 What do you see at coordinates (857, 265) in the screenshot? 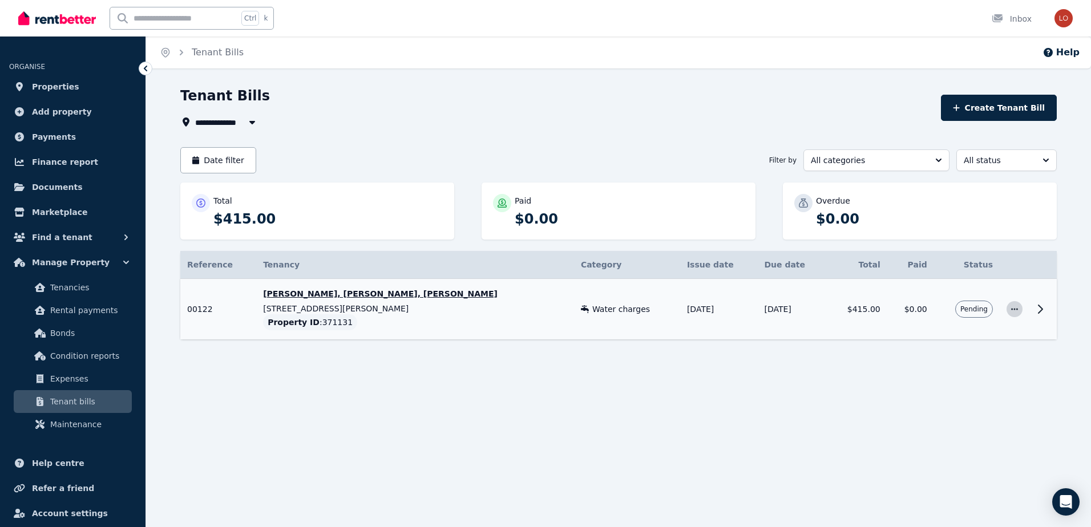
I see `th: Total` at bounding box center [857, 265].